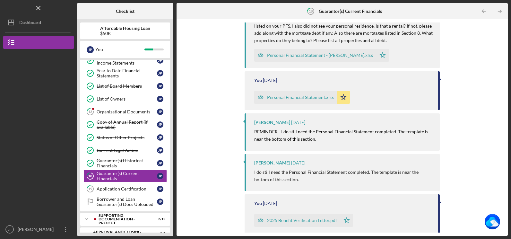 This screenshot has width=511, height=239. What do you see at coordinates (125, 125) in the screenshot?
I see `a: Copy of Annual Report (if available)JP` at bounding box center [125, 125].